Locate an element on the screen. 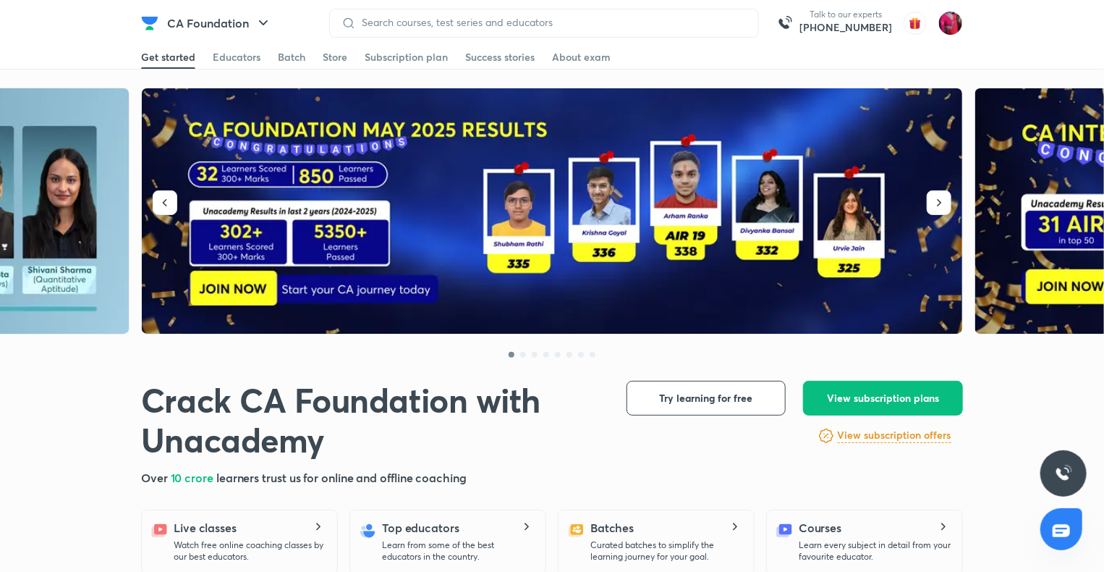 The image size is (1104, 572). h1: Crack CA Foundation with Unacademy is located at coordinates (372, 420).